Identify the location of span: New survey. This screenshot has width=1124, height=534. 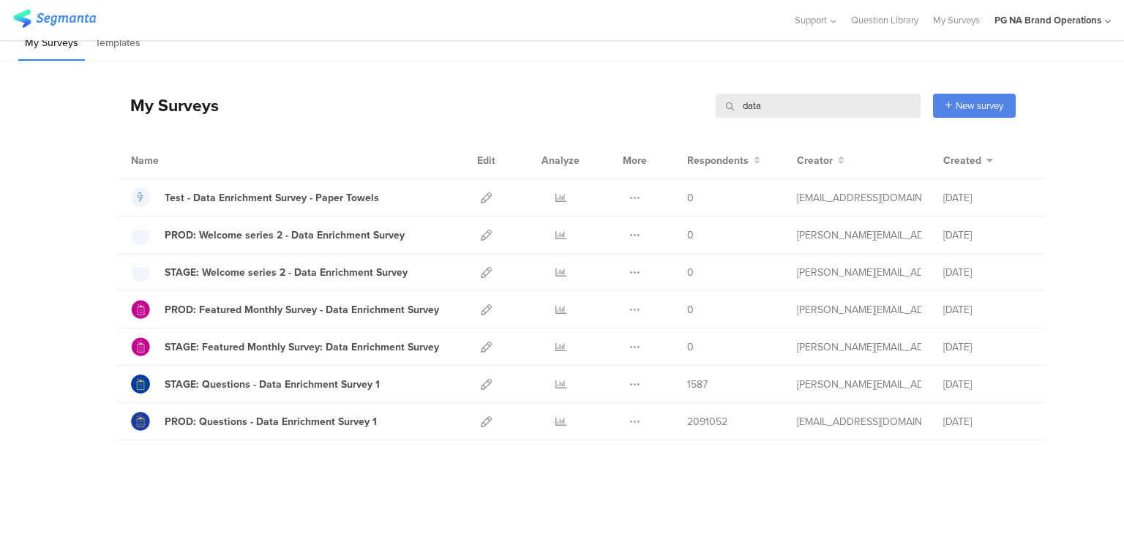
(979, 105).